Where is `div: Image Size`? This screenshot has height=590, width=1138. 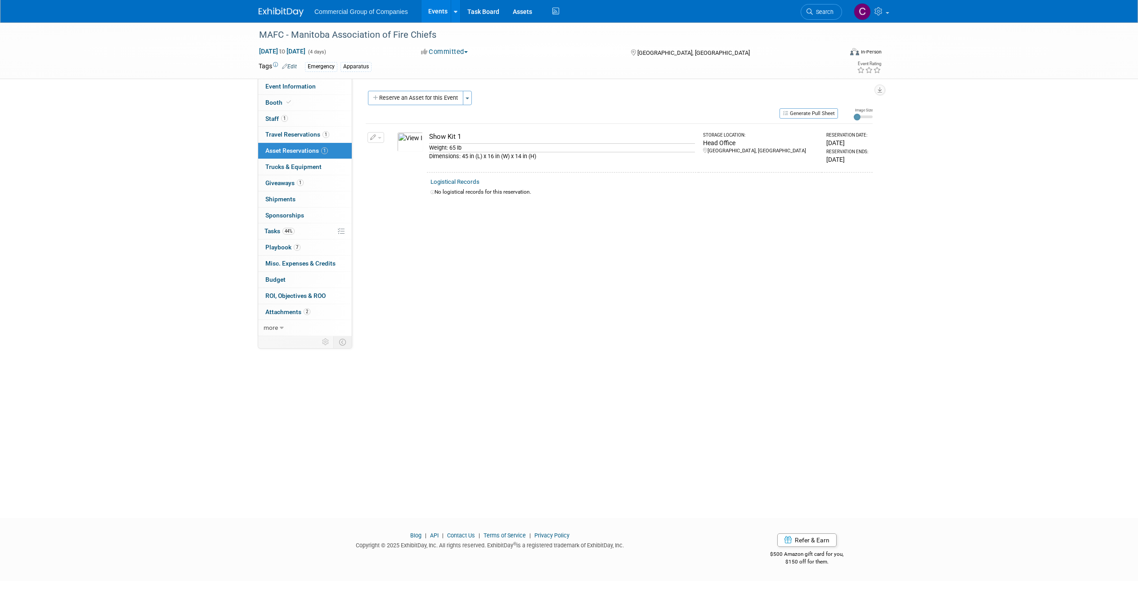 div: Image Size is located at coordinates (863, 110).